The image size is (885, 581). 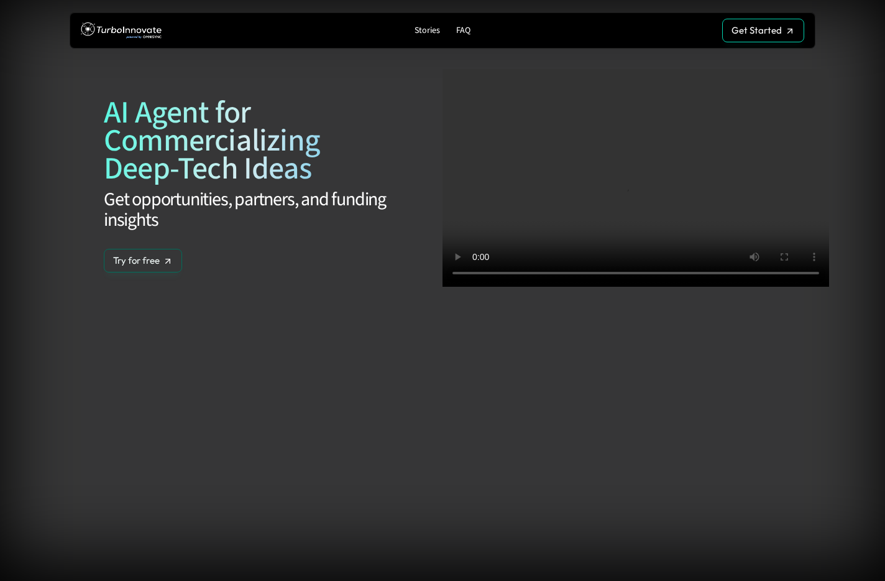 I want to click on img: TurboInnovate Logo, so click(x=121, y=30).